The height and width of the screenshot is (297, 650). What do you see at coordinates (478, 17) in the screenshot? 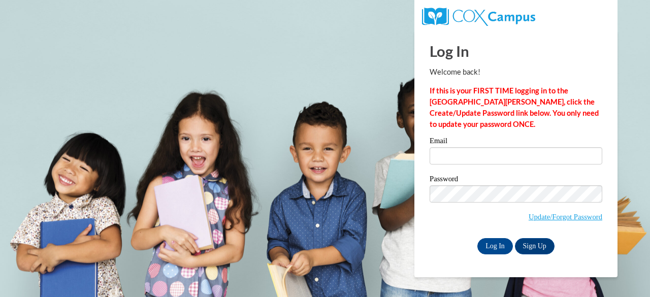
I see `img: COX Campus` at bounding box center [478, 17].